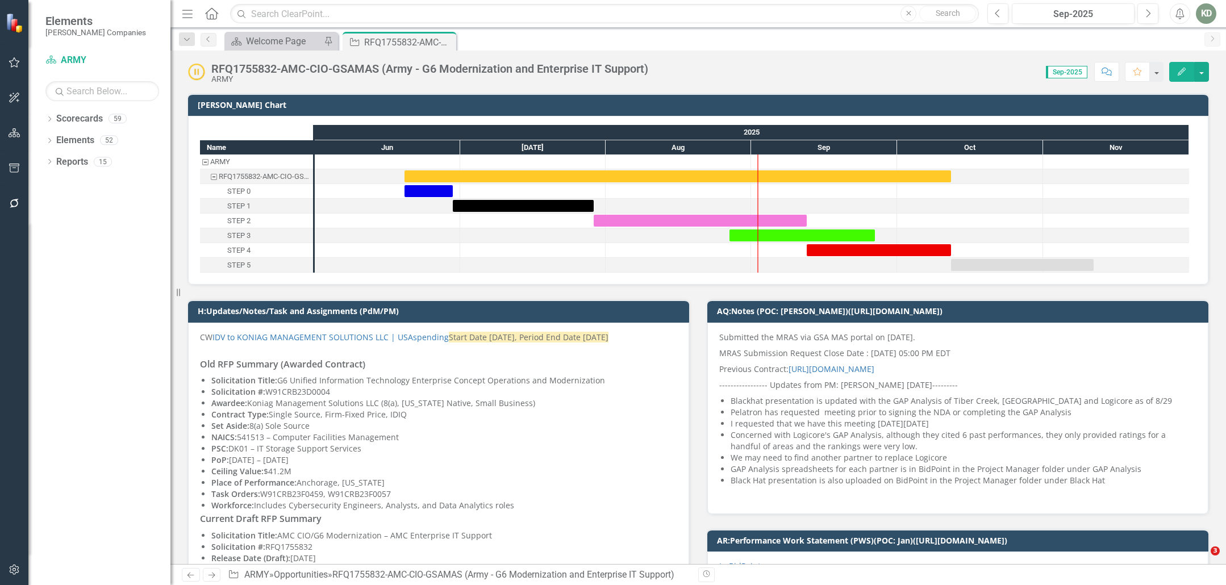  What do you see at coordinates (440, 311) in the screenshot?
I see `h3: H:Updates/Notes/Task and Assignments (PdM/PM)` at bounding box center [440, 311].